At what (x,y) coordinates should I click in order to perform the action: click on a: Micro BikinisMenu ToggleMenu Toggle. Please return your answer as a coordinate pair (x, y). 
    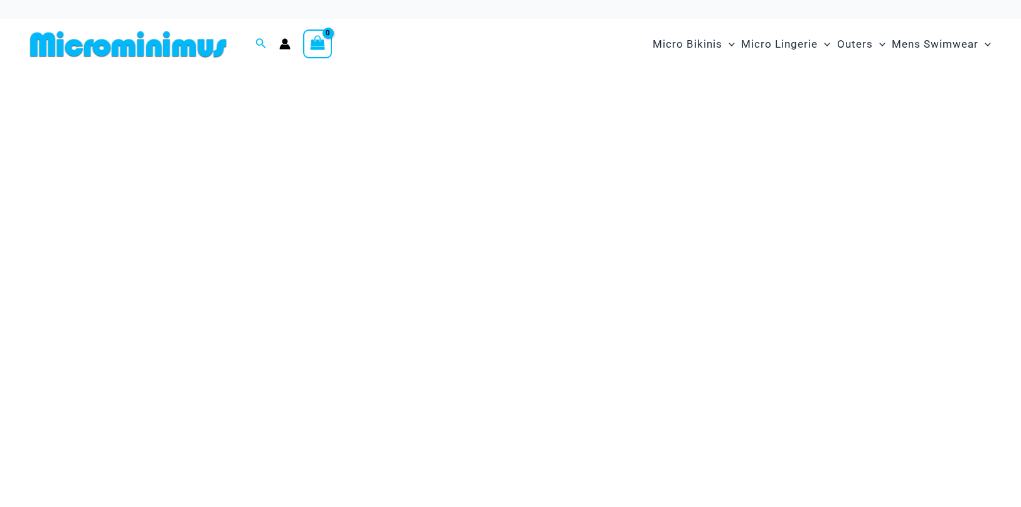
    Looking at the image, I should click on (694, 44).